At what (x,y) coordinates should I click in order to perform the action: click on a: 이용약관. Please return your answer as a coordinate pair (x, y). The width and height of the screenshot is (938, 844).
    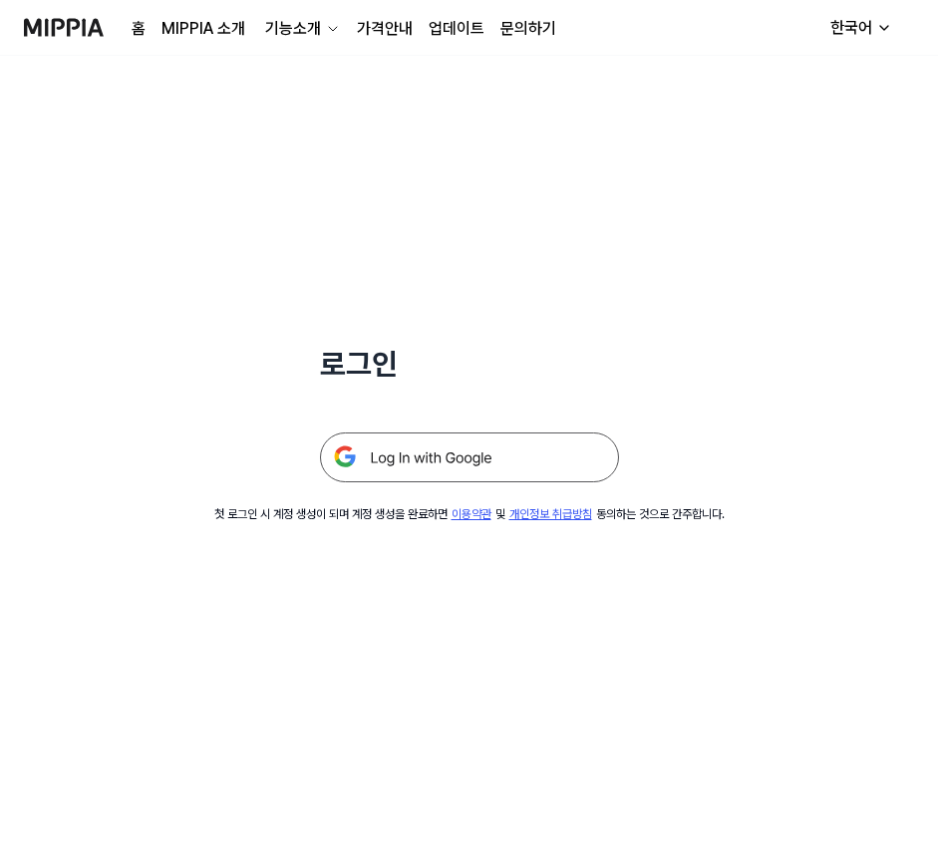
    Looking at the image, I should click on (471, 514).